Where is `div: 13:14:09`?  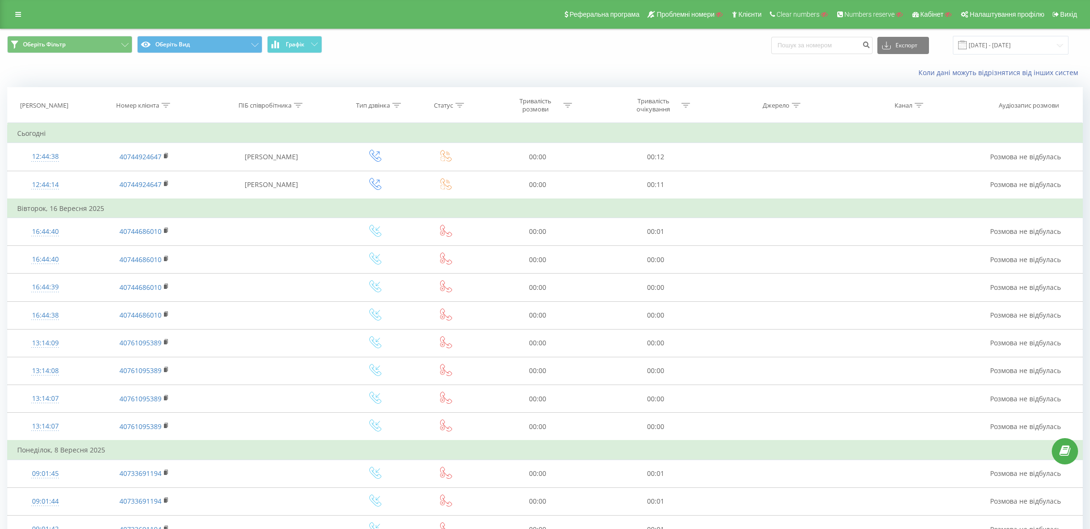
div: 13:14:09 is located at coordinates (45, 343).